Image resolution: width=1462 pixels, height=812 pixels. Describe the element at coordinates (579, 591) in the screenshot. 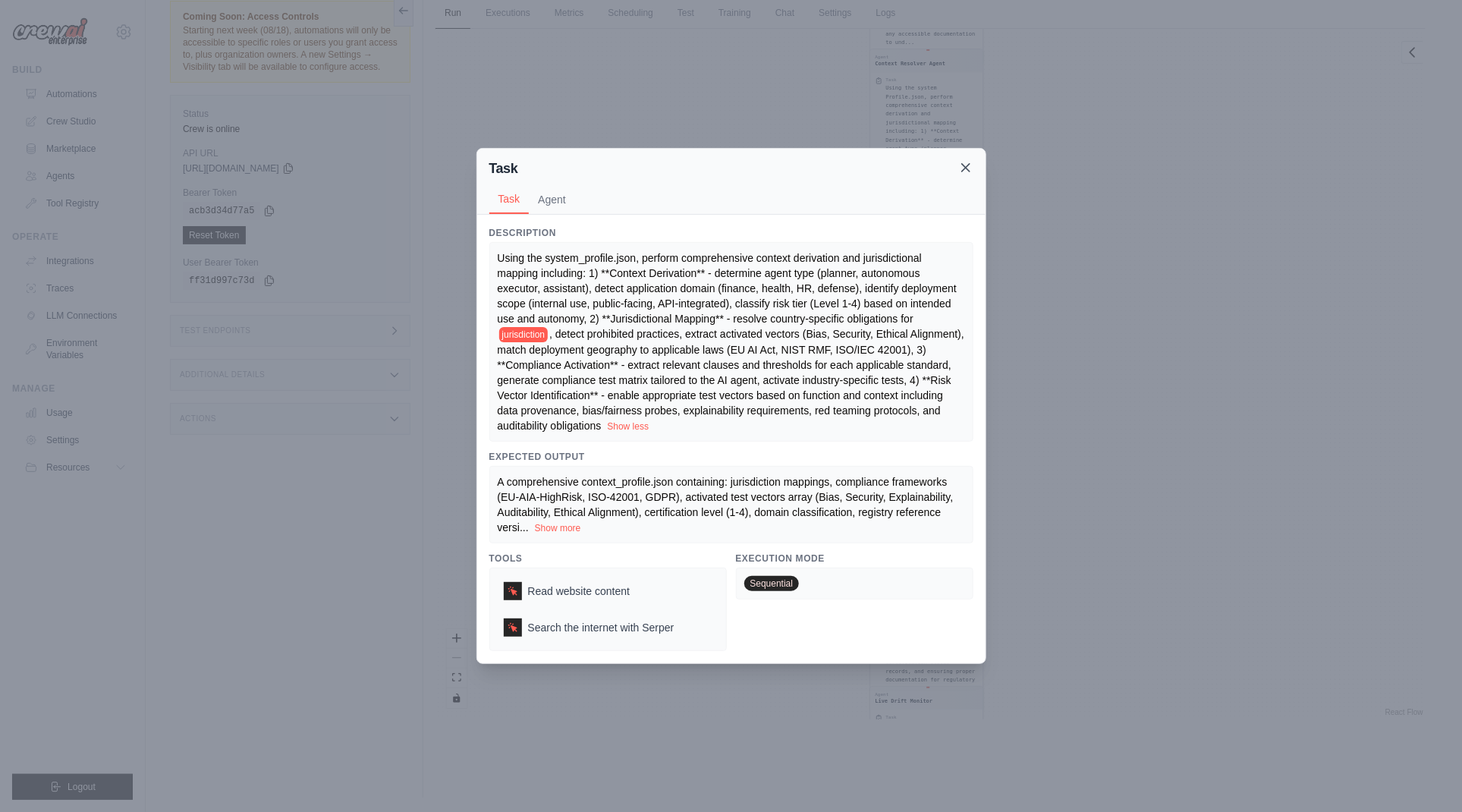

I see `span: Read website content` at that location.